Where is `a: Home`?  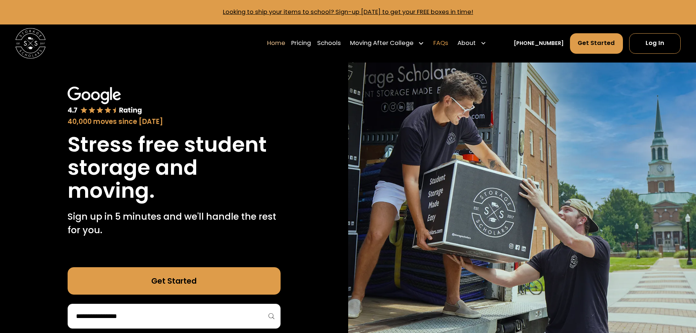 a: Home is located at coordinates (276, 43).